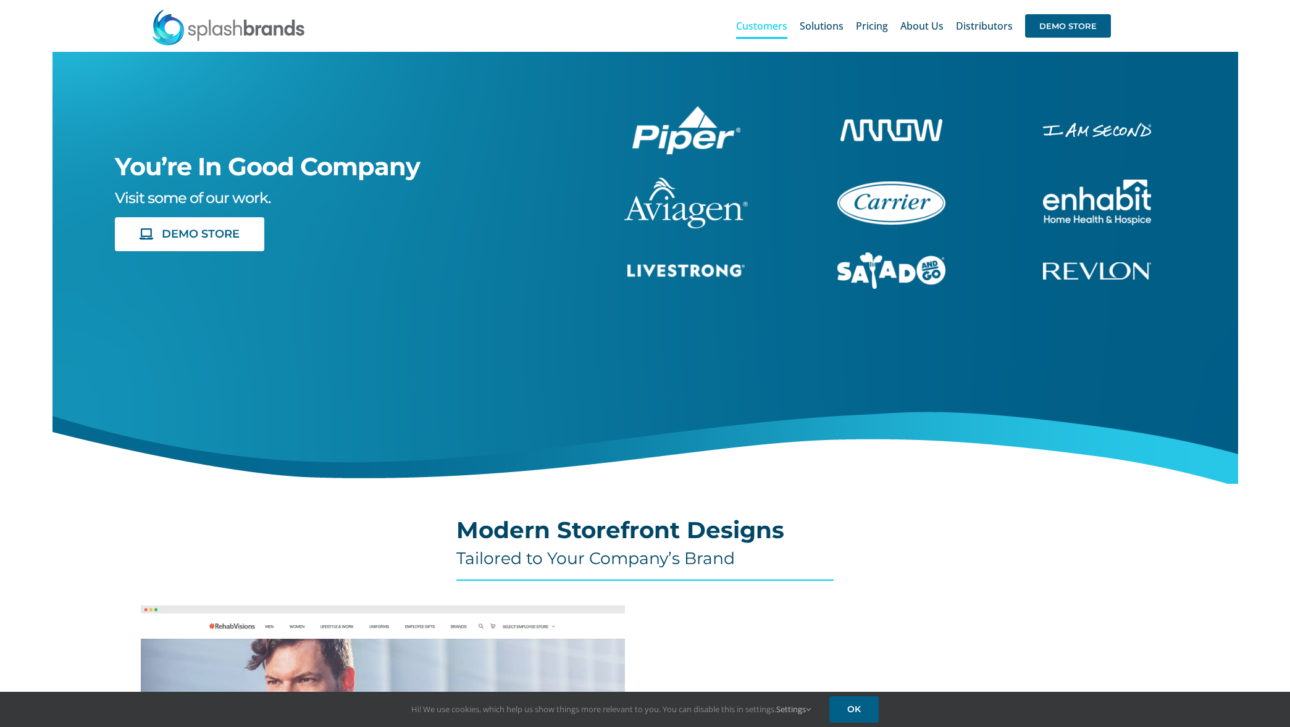 The width and height of the screenshot is (1290, 727). What do you see at coordinates (611, 709) in the screenshot?
I see `span: Hi! We use cookies, which help us show things more relevant to you. You can disable this in setti...` at bounding box center [611, 709].